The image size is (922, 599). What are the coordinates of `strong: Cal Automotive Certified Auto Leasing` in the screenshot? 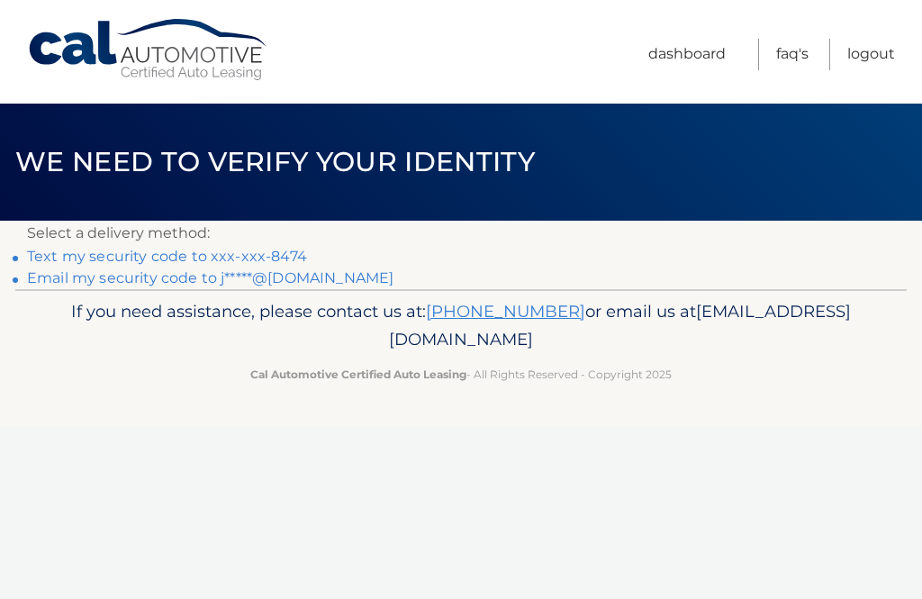 It's located at (359, 374).